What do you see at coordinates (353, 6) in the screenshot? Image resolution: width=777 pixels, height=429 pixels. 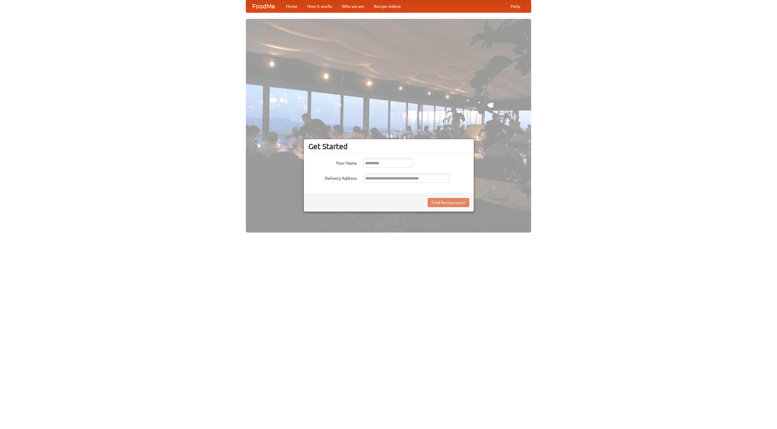 I see `a: Who we are` at bounding box center [353, 6].